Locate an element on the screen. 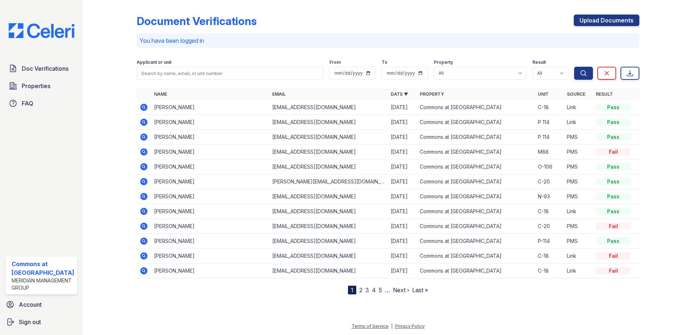 This screenshot has height=335, width=693. a: Unit is located at coordinates (544, 94).